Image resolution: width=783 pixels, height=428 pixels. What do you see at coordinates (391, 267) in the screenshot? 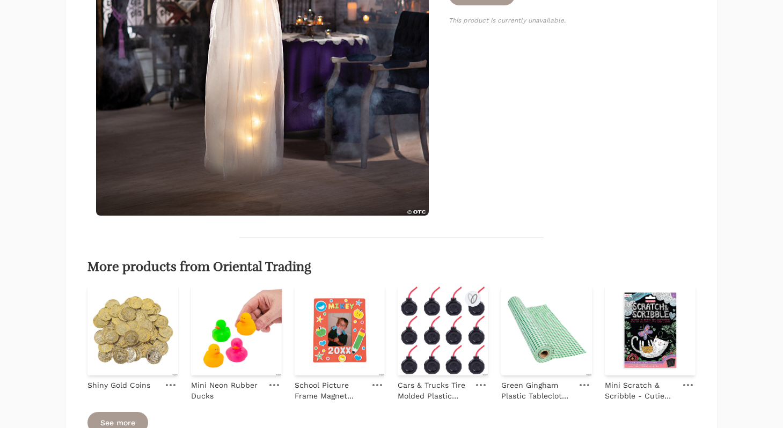
I see `h2: More products from Oriental Trading` at bounding box center [391, 267].